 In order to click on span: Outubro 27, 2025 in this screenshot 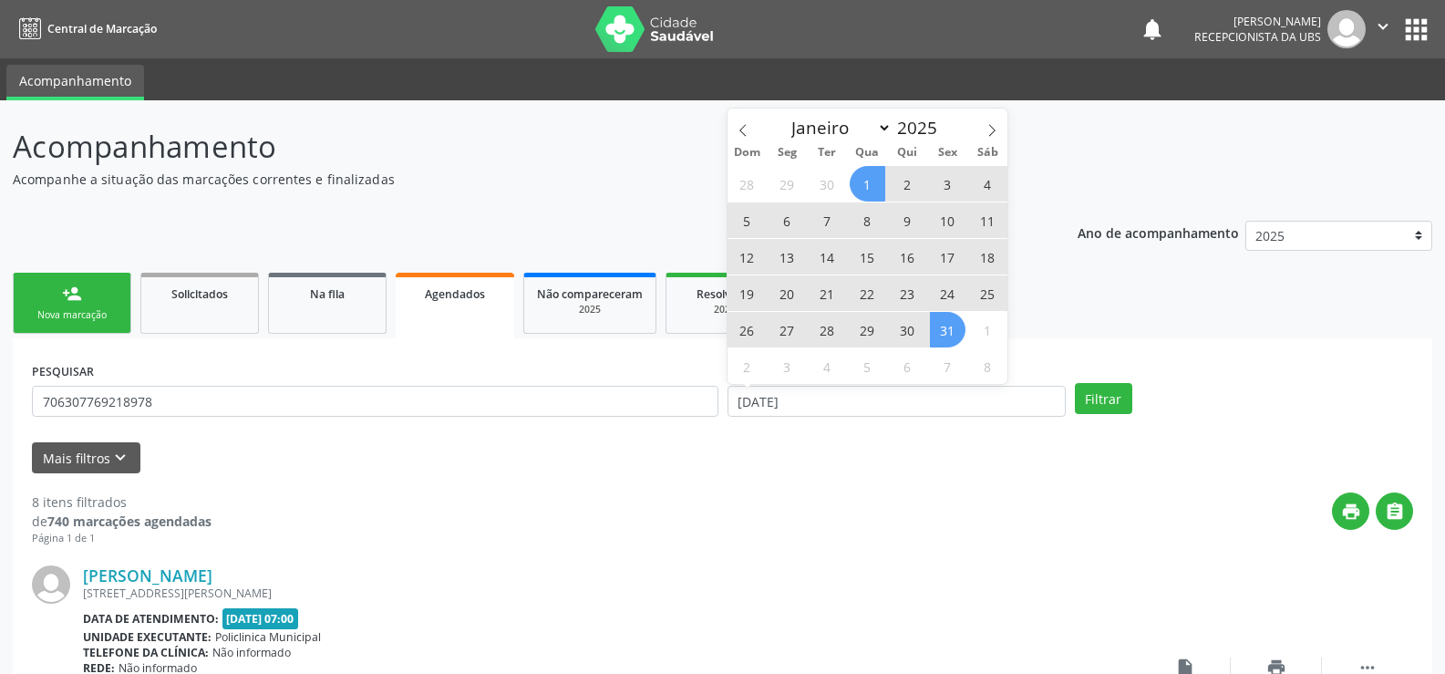, I will do `click(787, 329)`.